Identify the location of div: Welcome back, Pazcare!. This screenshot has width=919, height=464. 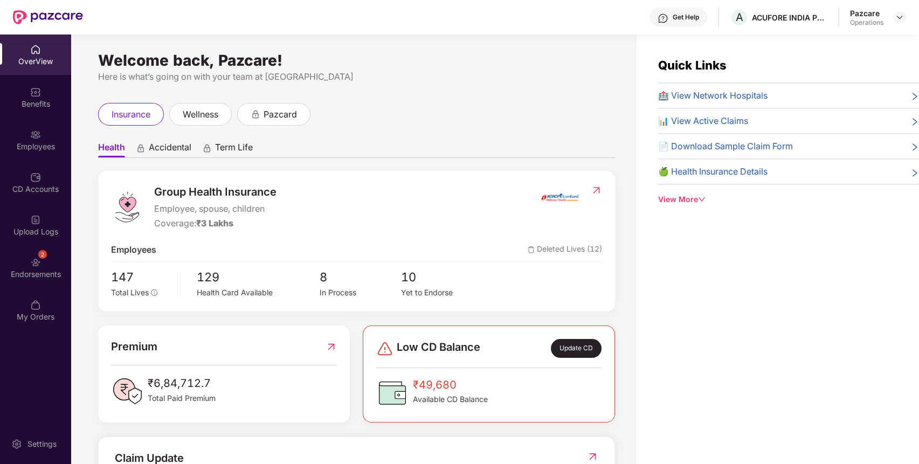
(356, 60).